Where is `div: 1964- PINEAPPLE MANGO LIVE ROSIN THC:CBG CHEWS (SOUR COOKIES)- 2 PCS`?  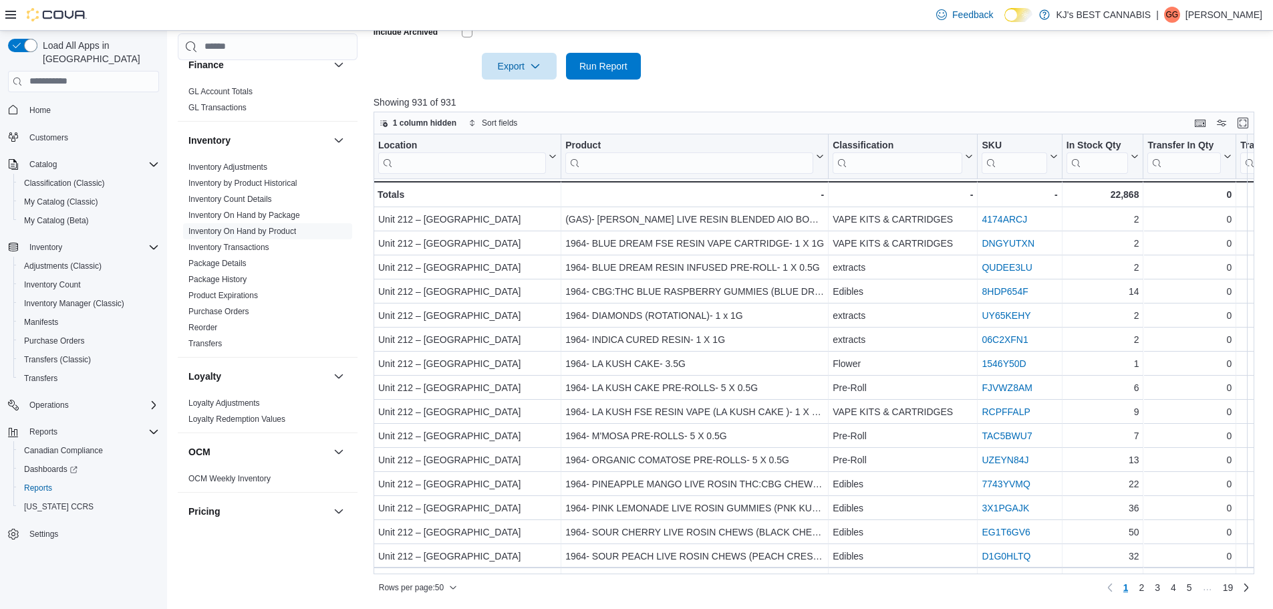
div: 1964- PINEAPPLE MANGO LIVE ROSIN THC:CBG CHEWS (SOUR COOKIES)- 2 PCS is located at coordinates (694, 484).